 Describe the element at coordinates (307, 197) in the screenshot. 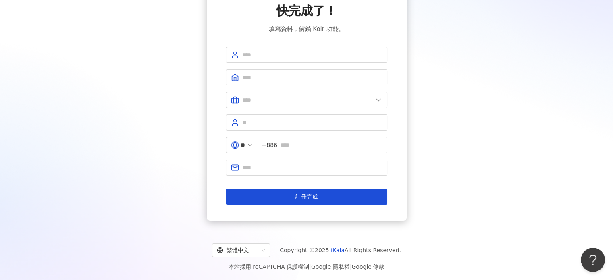

I see `span: 註冊完成` at that location.